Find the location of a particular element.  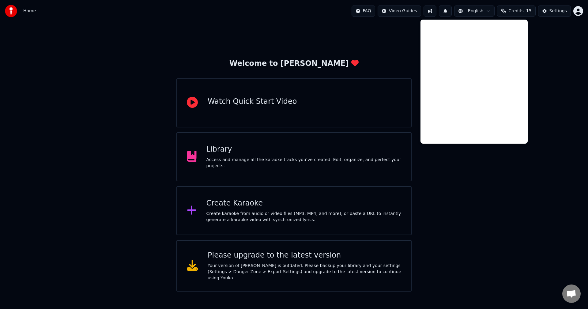

div: Watch Quick Start Video is located at coordinates (252, 102).